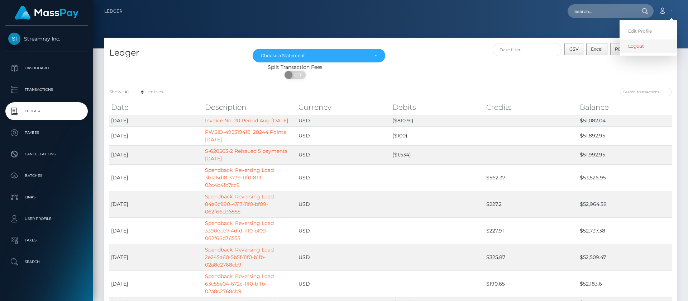 This screenshot has height=301, width=688. I want to click on p: Transactions, so click(47, 90).